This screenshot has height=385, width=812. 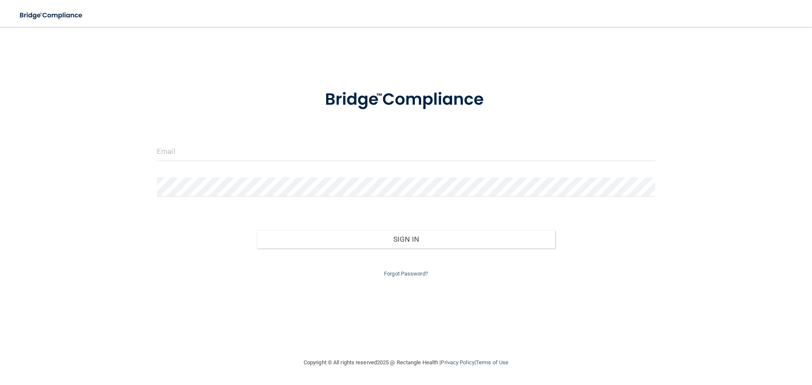 What do you see at coordinates (492, 362) in the screenshot?
I see `a: Terms of Use` at bounding box center [492, 362].